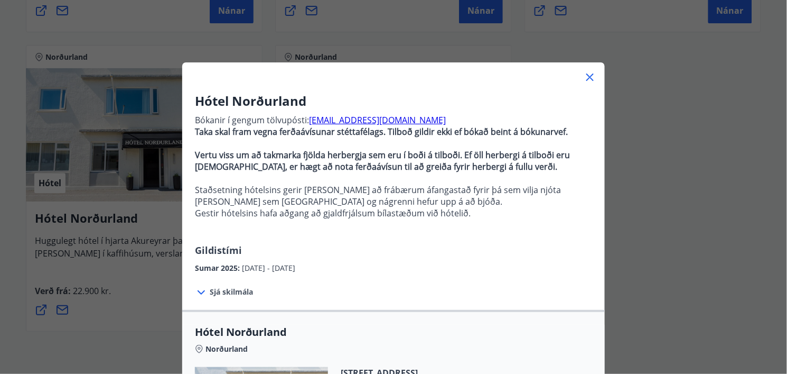 This screenshot has width=787, height=374. Describe the element at coordinates (231, 291) in the screenshot. I see `font: Sjá skilmála` at that location.